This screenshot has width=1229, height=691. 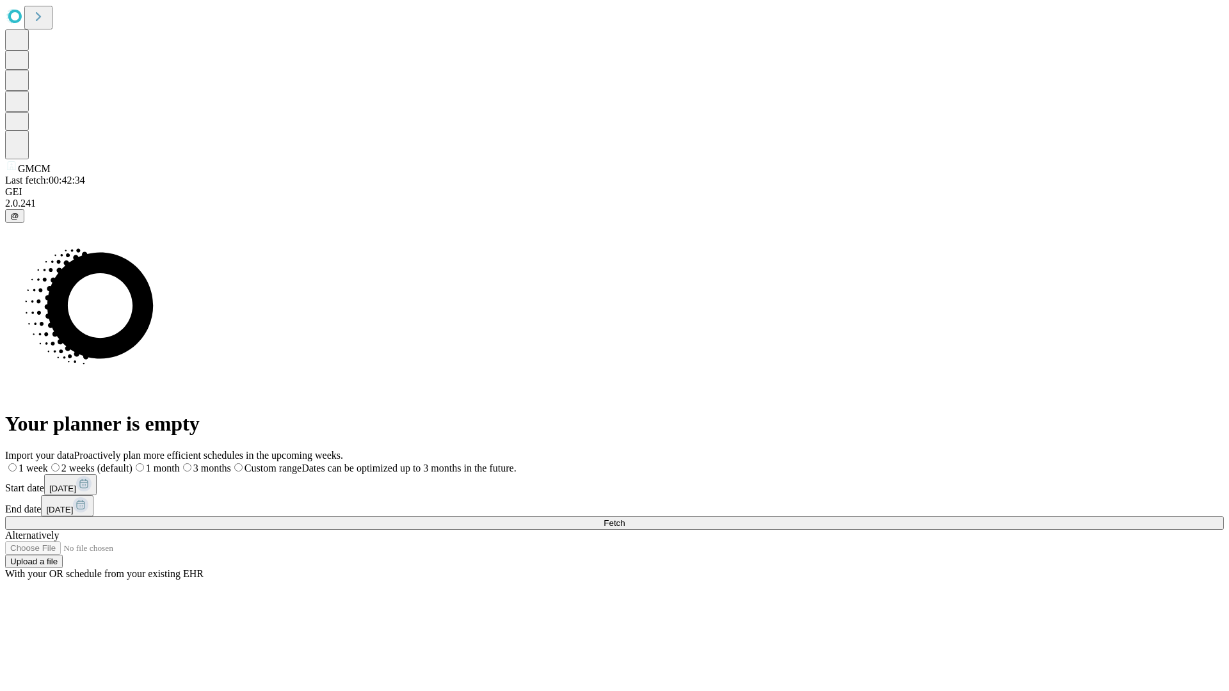 I want to click on span: Proactively plan more efficient schedules in the upcoming weeks., so click(x=209, y=455).